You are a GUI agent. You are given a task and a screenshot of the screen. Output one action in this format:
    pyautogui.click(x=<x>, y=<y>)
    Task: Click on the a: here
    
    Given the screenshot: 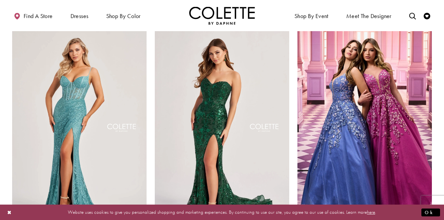 What is the action you would take?
    pyautogui.click(x=371, y=212)
    